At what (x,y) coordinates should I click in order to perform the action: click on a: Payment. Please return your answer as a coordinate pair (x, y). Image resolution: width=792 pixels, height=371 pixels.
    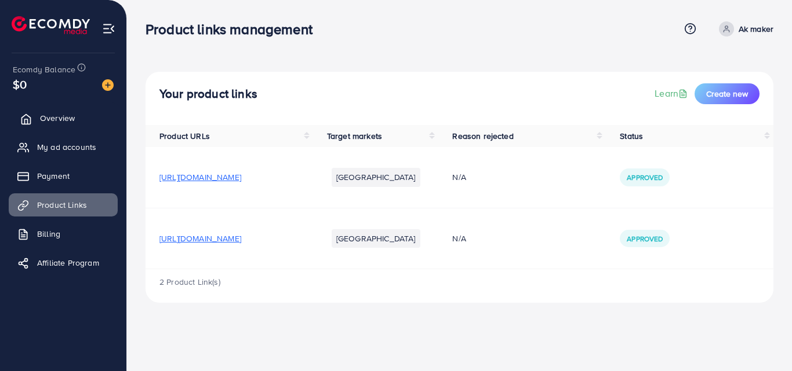
    Looking at the image, I should click on (63, 176).